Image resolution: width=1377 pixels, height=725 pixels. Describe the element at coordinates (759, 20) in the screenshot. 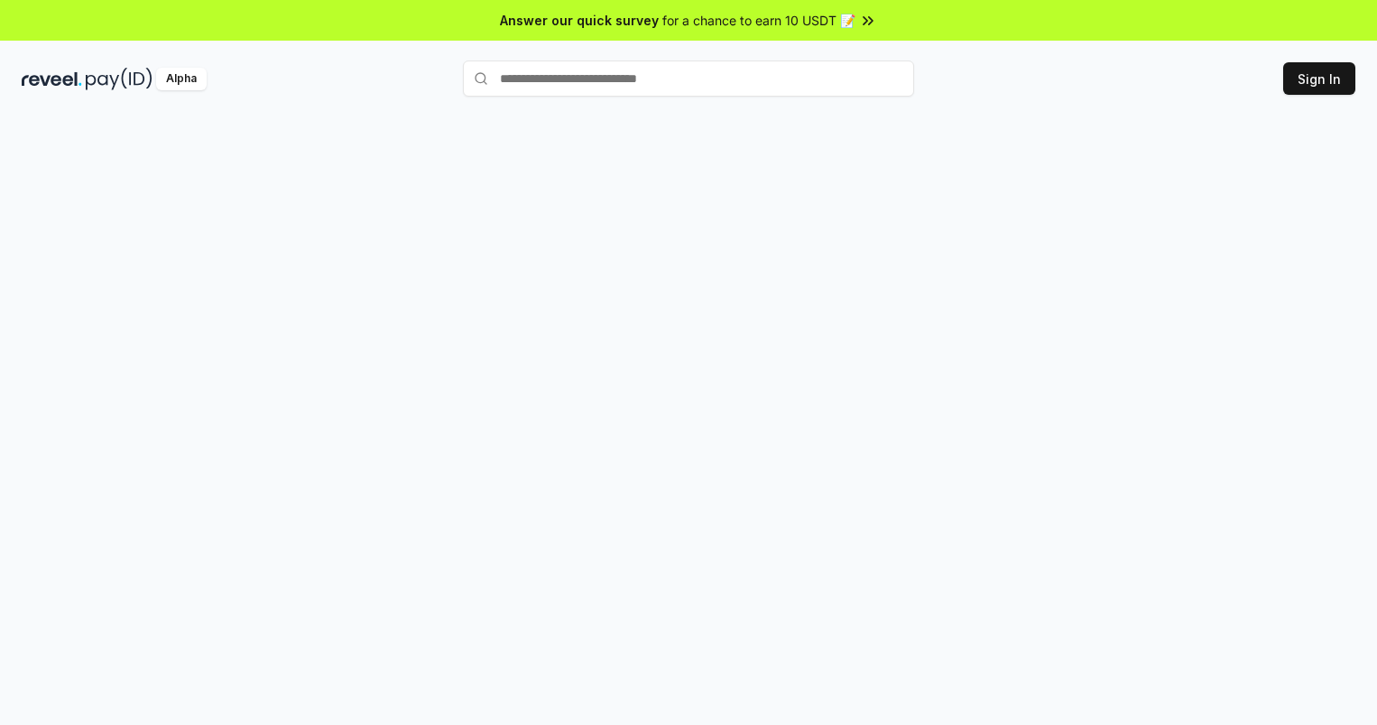

I see `span: for a chance to earn 10 USDT 📝` at that location.